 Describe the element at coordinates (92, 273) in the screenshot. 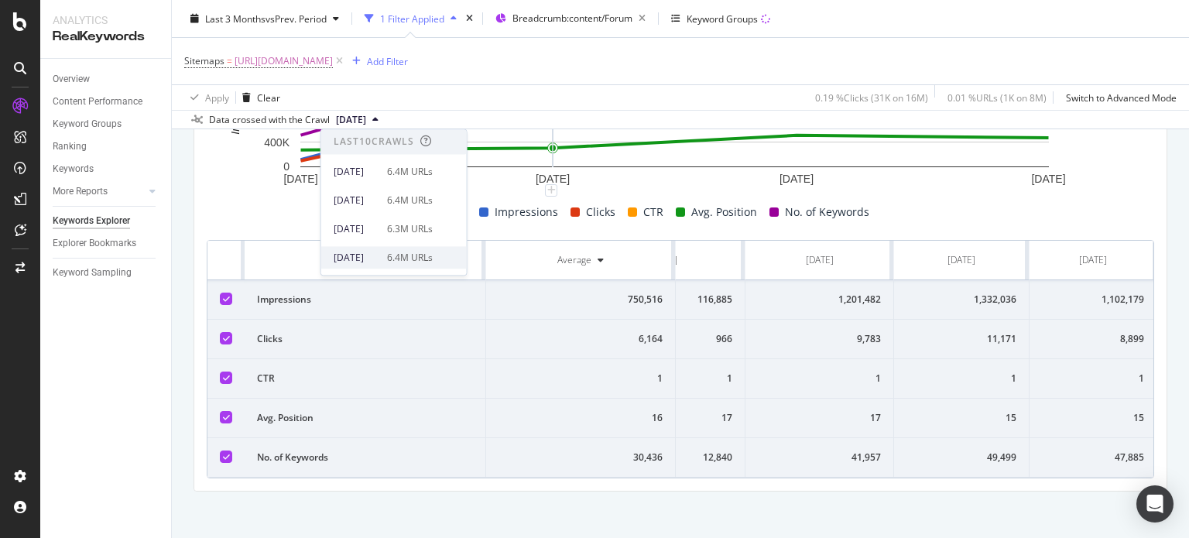

I see `div: Keyword Sampling` at that location.